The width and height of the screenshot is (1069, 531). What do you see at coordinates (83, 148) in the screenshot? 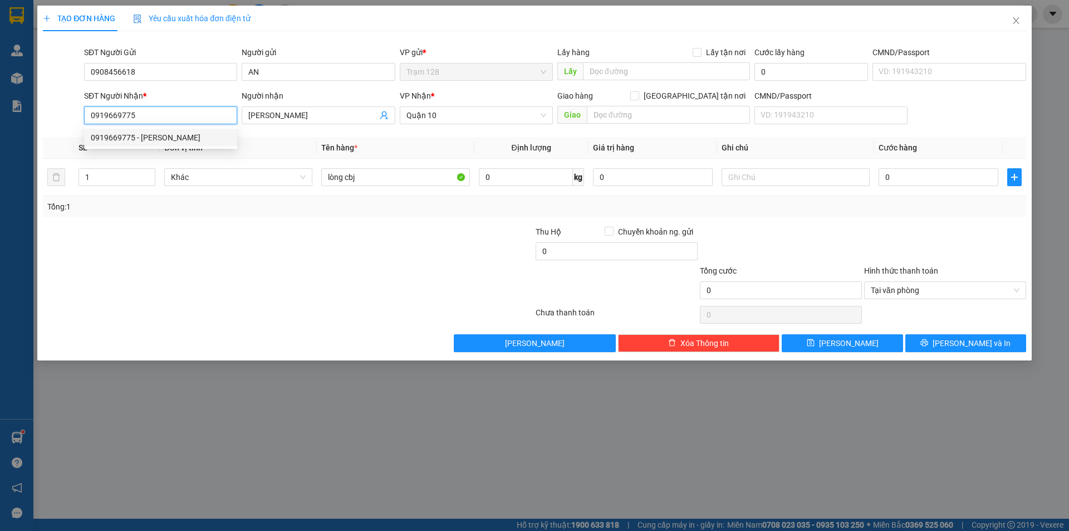
I see `span: SL` at bounding box center [83, 148].